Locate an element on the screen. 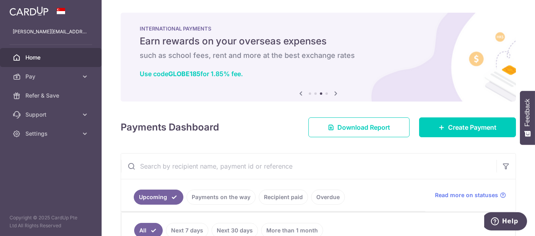  a: Create Payment is located at coordinates (468, 127).